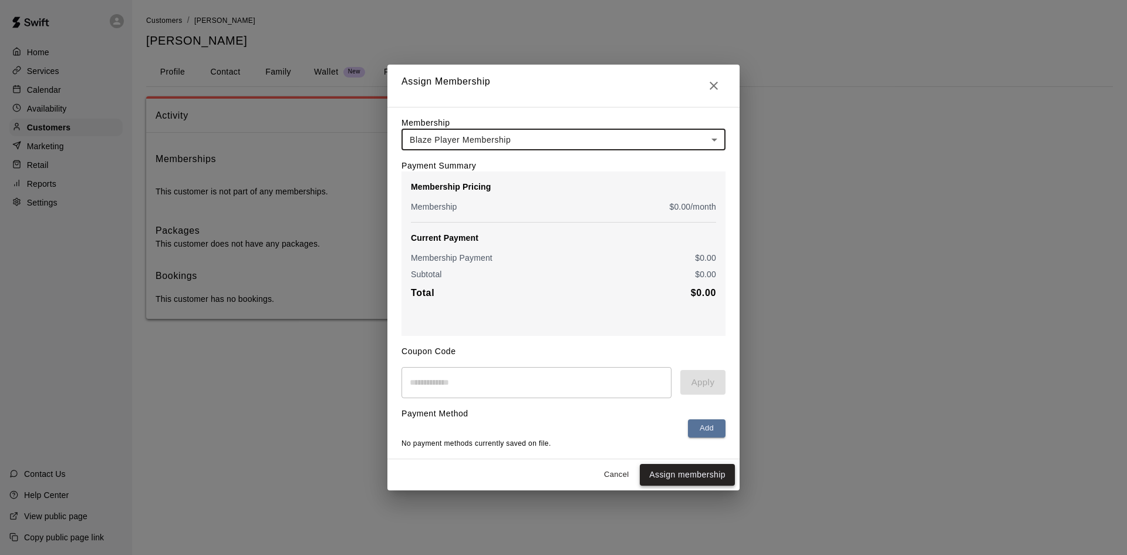 The height and width of the screenshot is (555, 1127). What do you see at coordinates (429, 351) in the screenshot?
I see `label: Coupon Code` at bounding box center [429, 351].